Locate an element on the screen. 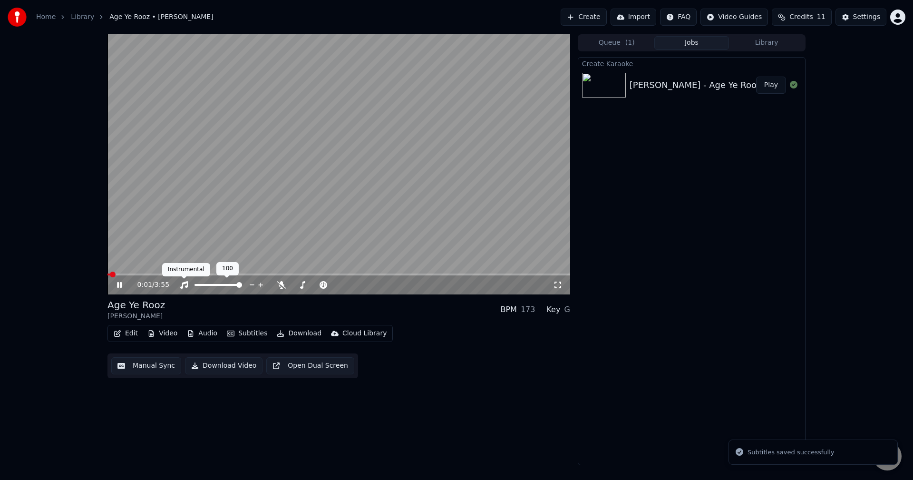  button: Download is located at coordinates (299, 333).